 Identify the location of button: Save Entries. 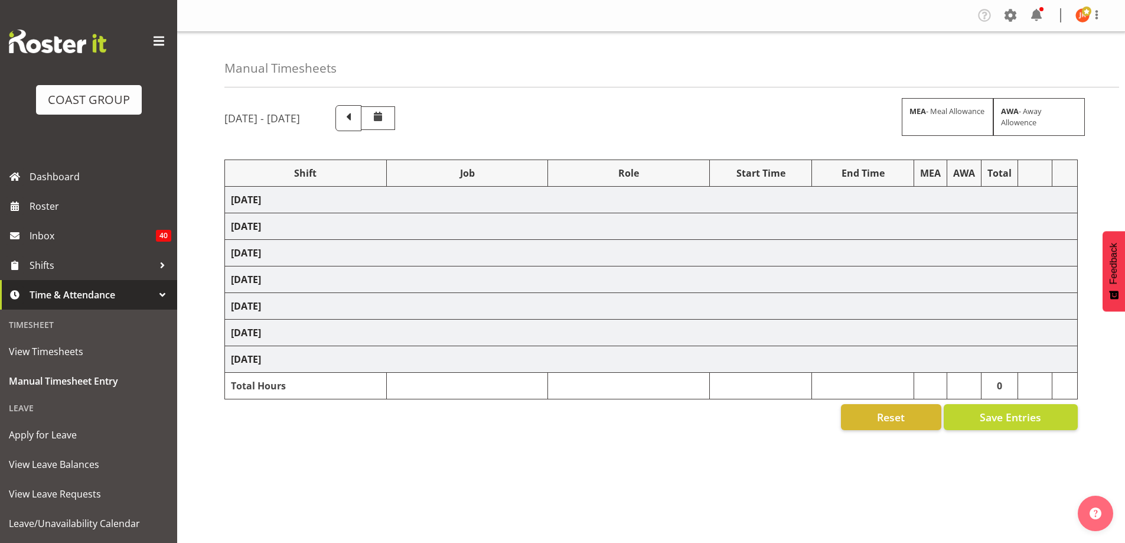
(1010, 417).